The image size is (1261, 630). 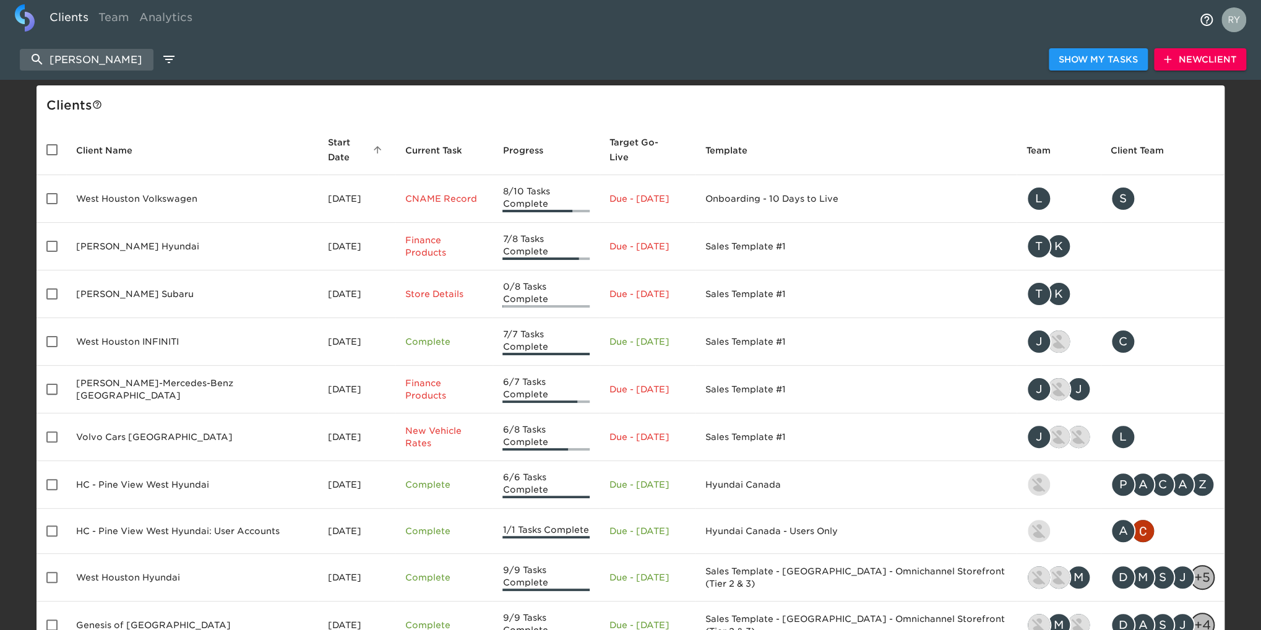 What do you see at coordinates (1123, 577) in the screenshot?
I see `div: D` at bounding box center [1123, 577].